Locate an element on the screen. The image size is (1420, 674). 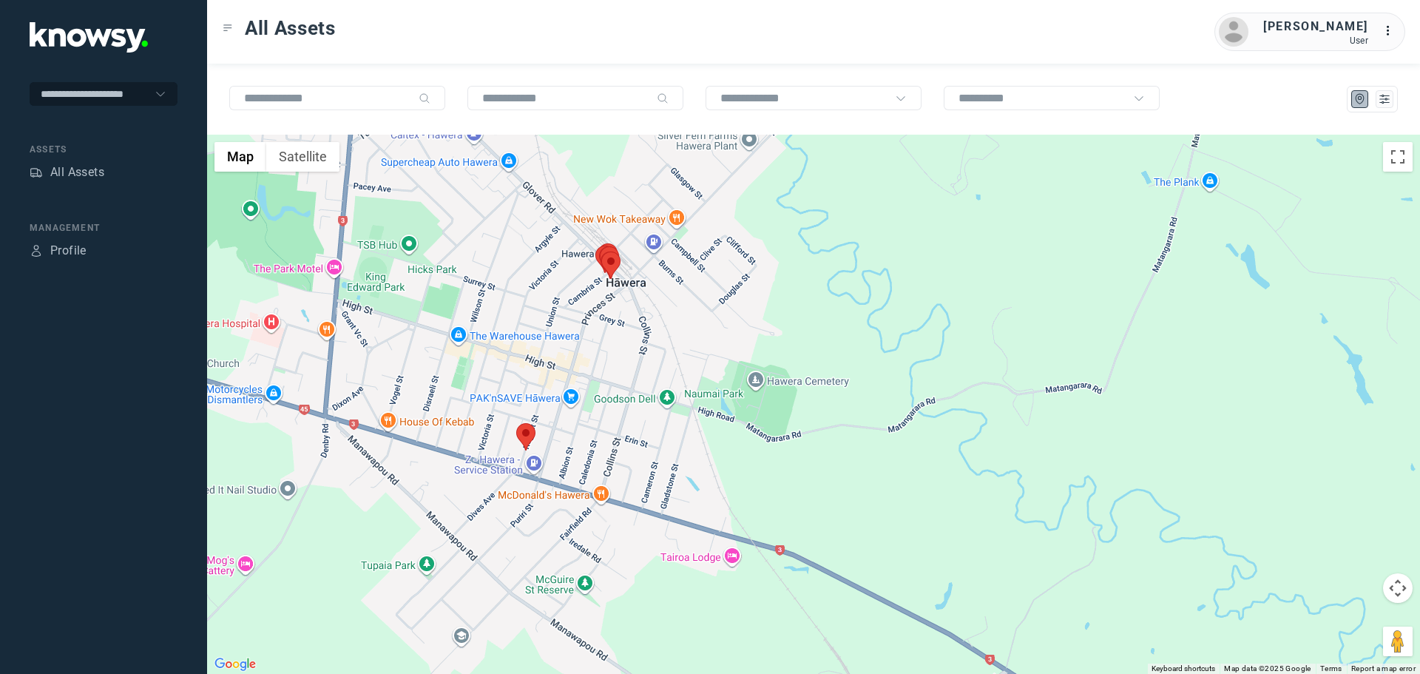
span: All Assets is located at coordinates (290, 28).